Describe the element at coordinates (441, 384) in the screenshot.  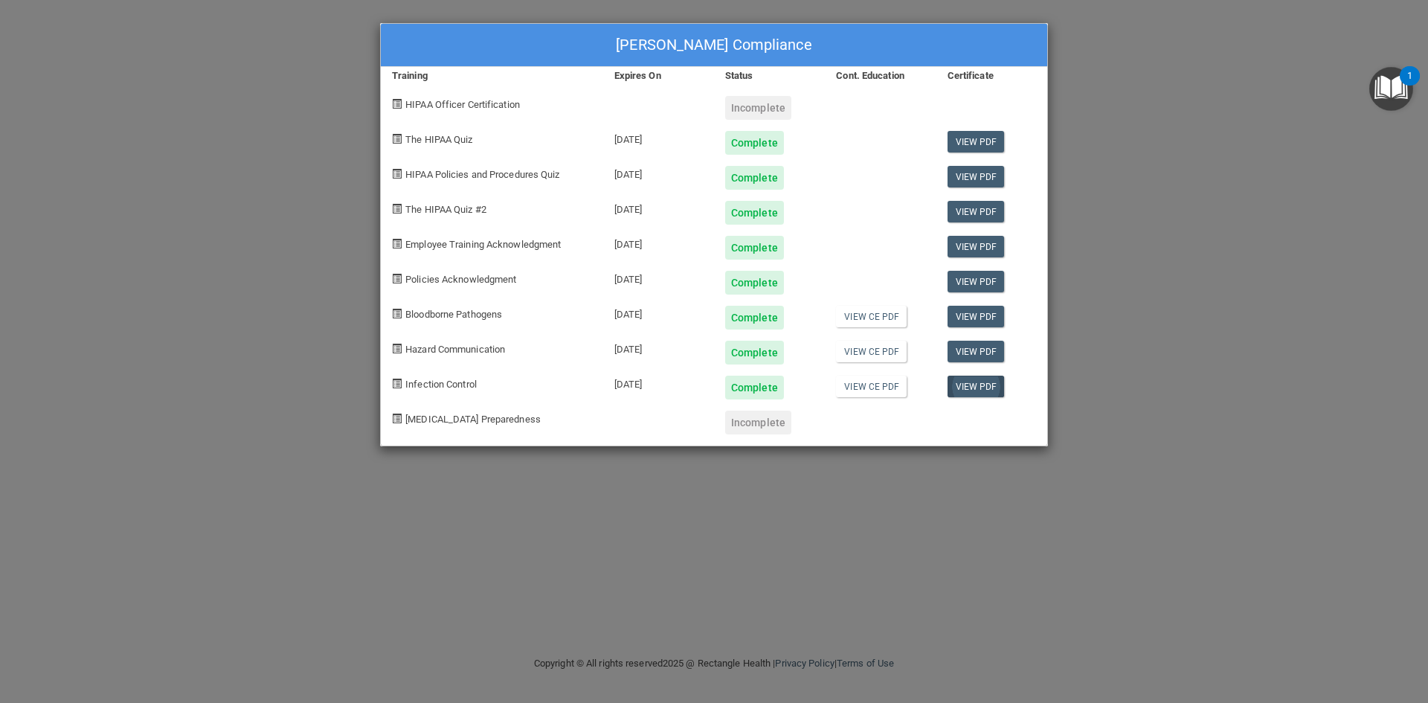
I see `span: Infection Control` at that location.